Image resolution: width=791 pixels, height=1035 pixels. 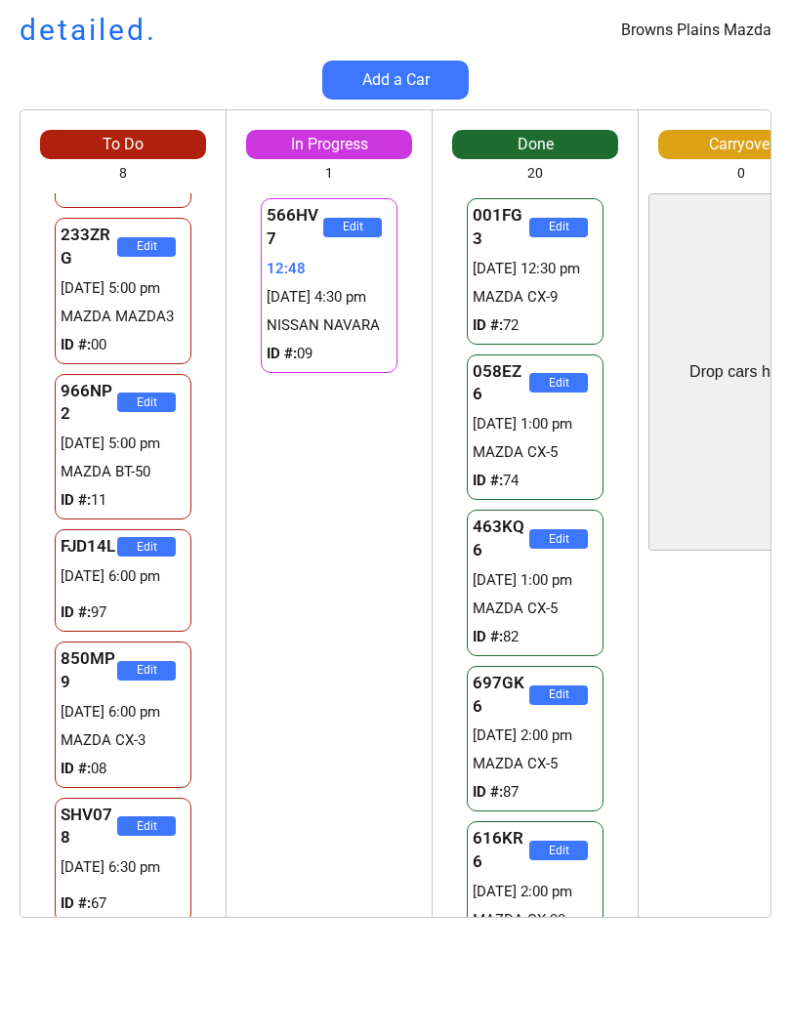 What do you see at coordinates (123, 174) in the screenshot?
I see `div: 8` at bounding box center [123, 174].